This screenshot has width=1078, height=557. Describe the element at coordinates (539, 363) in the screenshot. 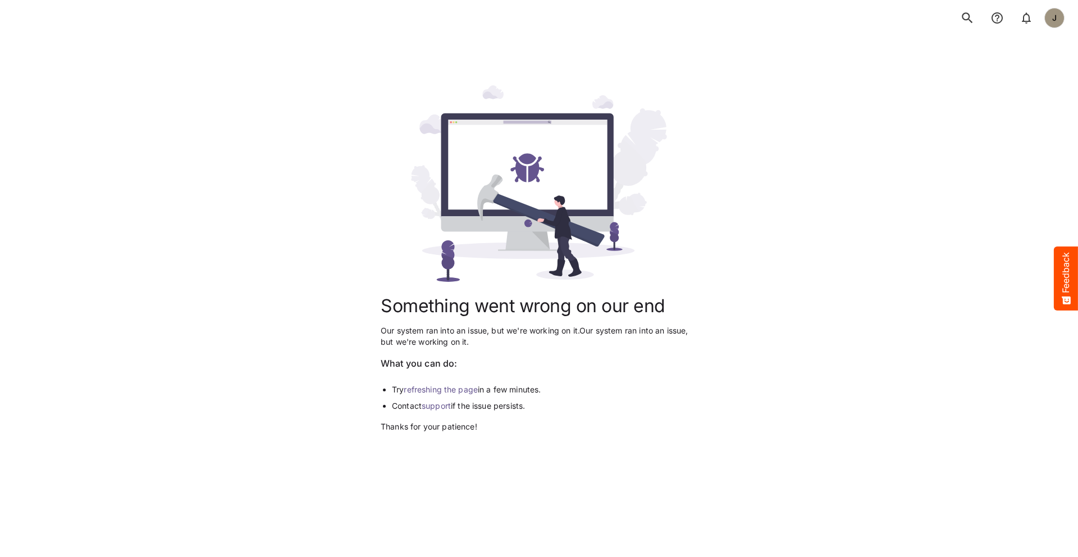

I see `p: What you can do:` at that location.